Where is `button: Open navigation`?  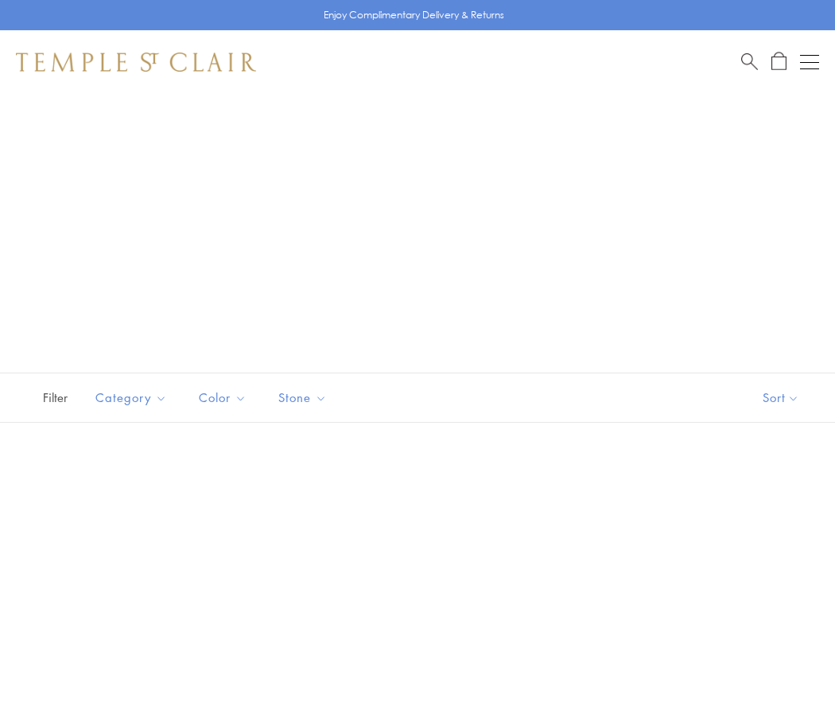 button: Open navigation is located at coordinates (810, 62).